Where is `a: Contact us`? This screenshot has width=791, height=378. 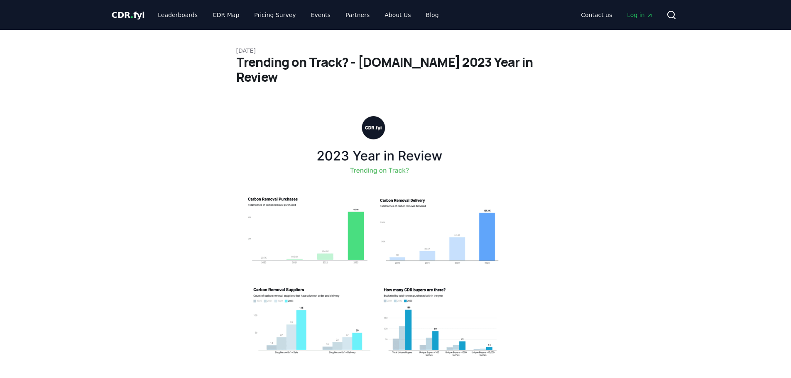 a: Contact us is located at coordinates (596, 15).